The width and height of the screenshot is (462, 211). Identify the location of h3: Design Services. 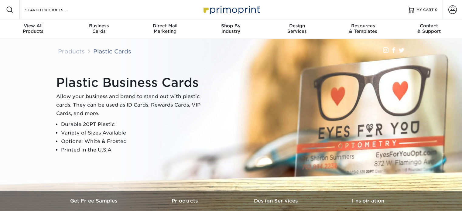
(276, 201).